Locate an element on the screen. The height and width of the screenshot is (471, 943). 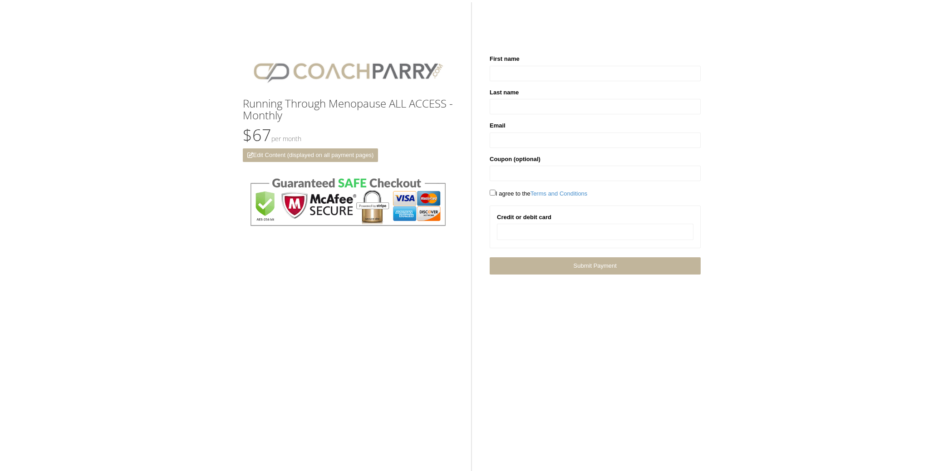
span: $67 is located at coordinates (272, 135).